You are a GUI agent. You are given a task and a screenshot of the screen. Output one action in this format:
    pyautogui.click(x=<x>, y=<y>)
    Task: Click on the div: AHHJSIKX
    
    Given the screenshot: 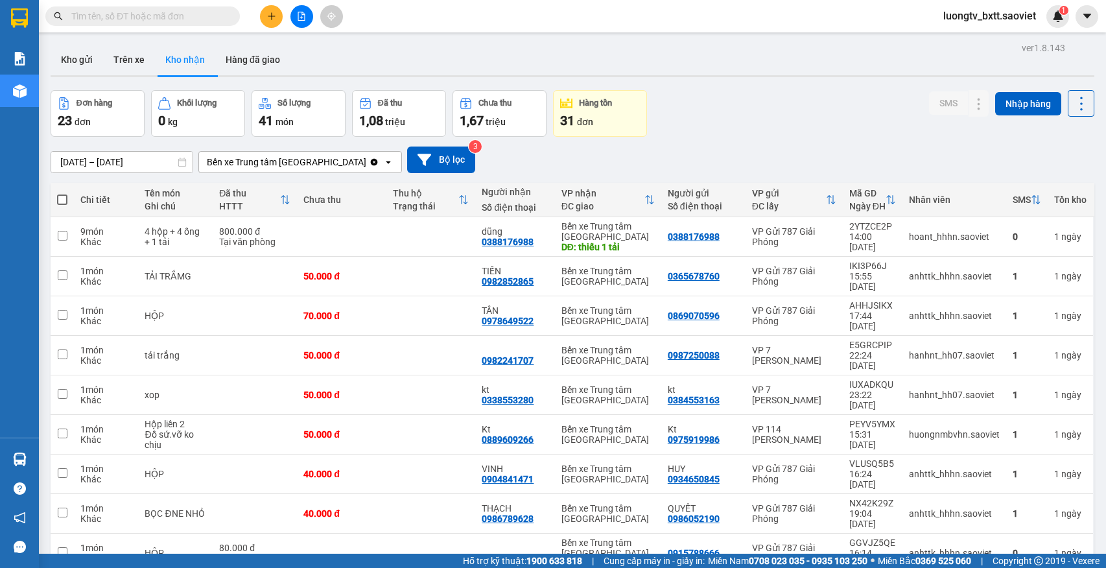 What is the action you would take?
    pyautogui.click(x=873, y=305)
    